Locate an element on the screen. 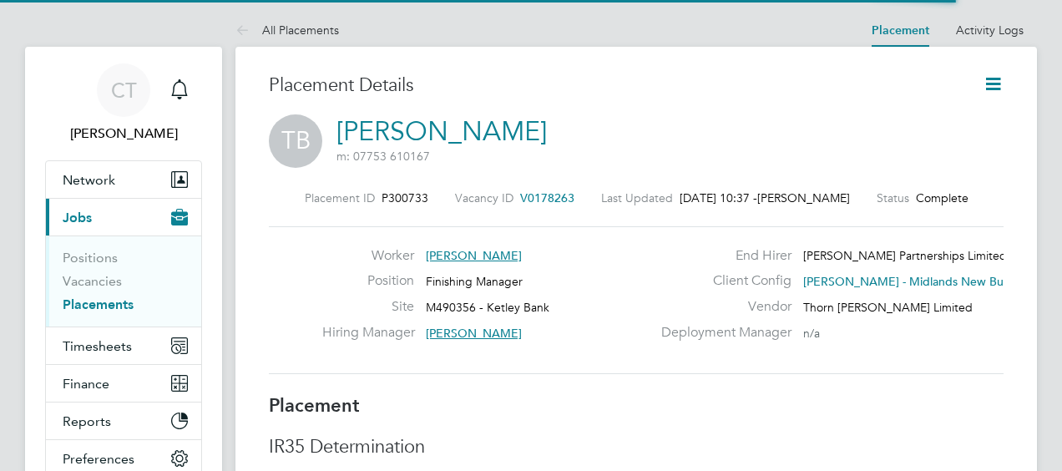 The height and width of the screenshot is (471, 1062). button: Jobs is located at coordinates (124, 217).